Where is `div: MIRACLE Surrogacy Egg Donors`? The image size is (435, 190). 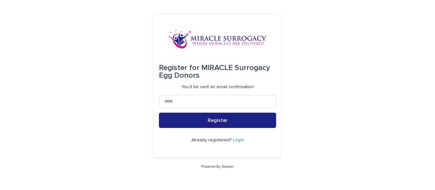
div: MIRACLE Surrogacy Egg Donors is located at coordinates (217, 72).